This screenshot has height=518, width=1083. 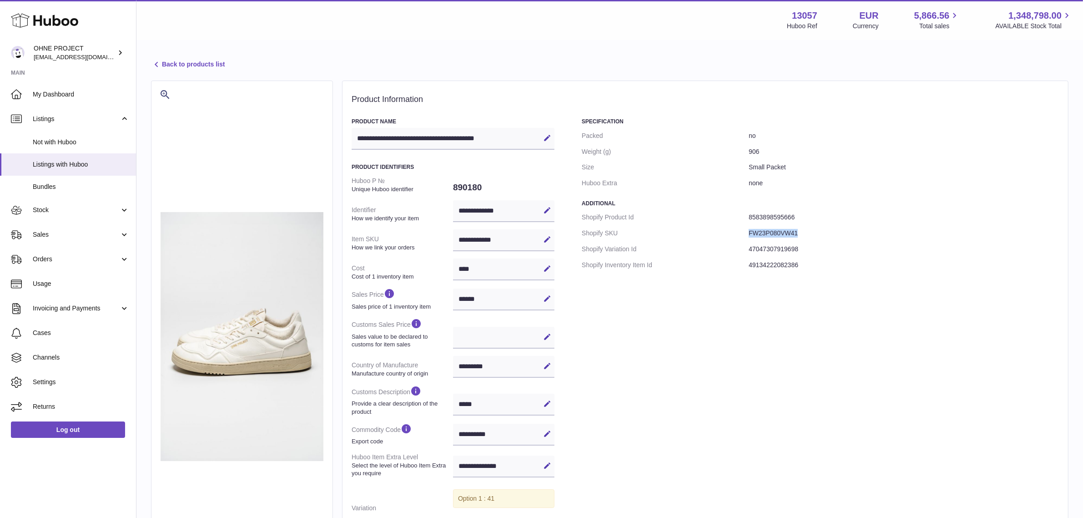 I want to click on img: 130571759093423.png, so click(x=242, y=336).